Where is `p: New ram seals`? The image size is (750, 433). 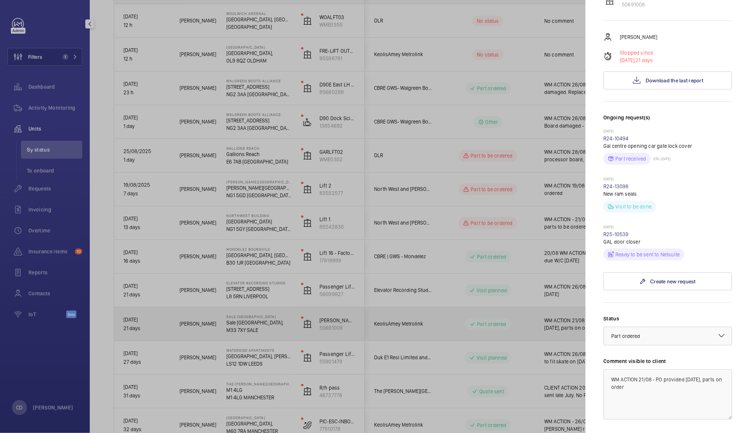
p: New ram seals is located at coordinates (667, 194).